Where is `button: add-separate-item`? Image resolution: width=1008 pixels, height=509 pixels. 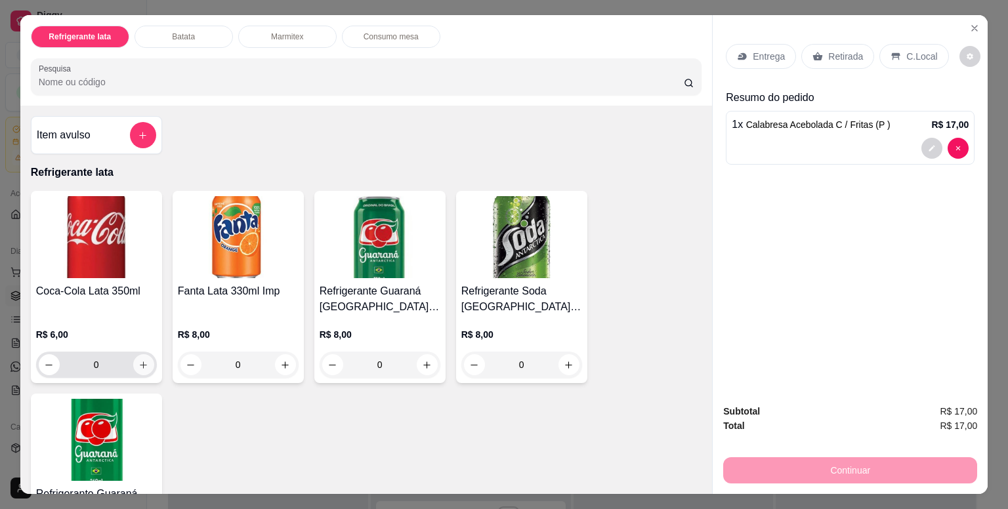 button: add-separate-item is located at coordinates (143, 135).